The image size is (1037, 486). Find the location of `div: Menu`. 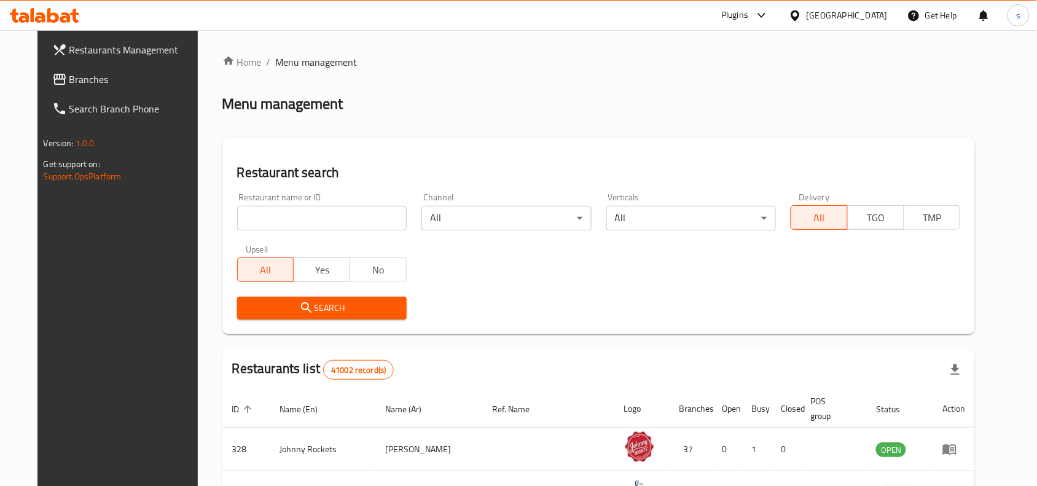

div: Menu is located at coordinates (953, 449).